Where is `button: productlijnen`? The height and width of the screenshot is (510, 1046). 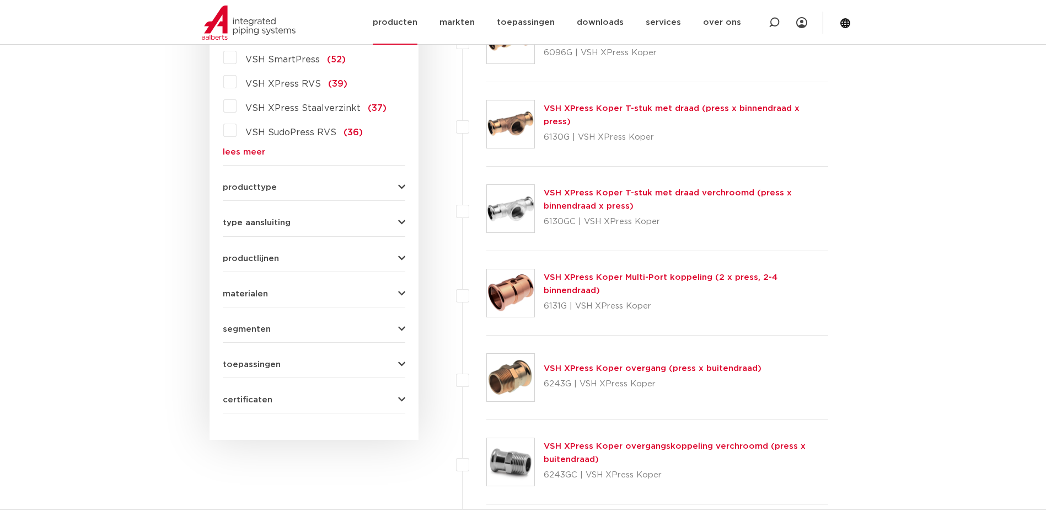
button: productlijnen is located at coordinates (314, 258).